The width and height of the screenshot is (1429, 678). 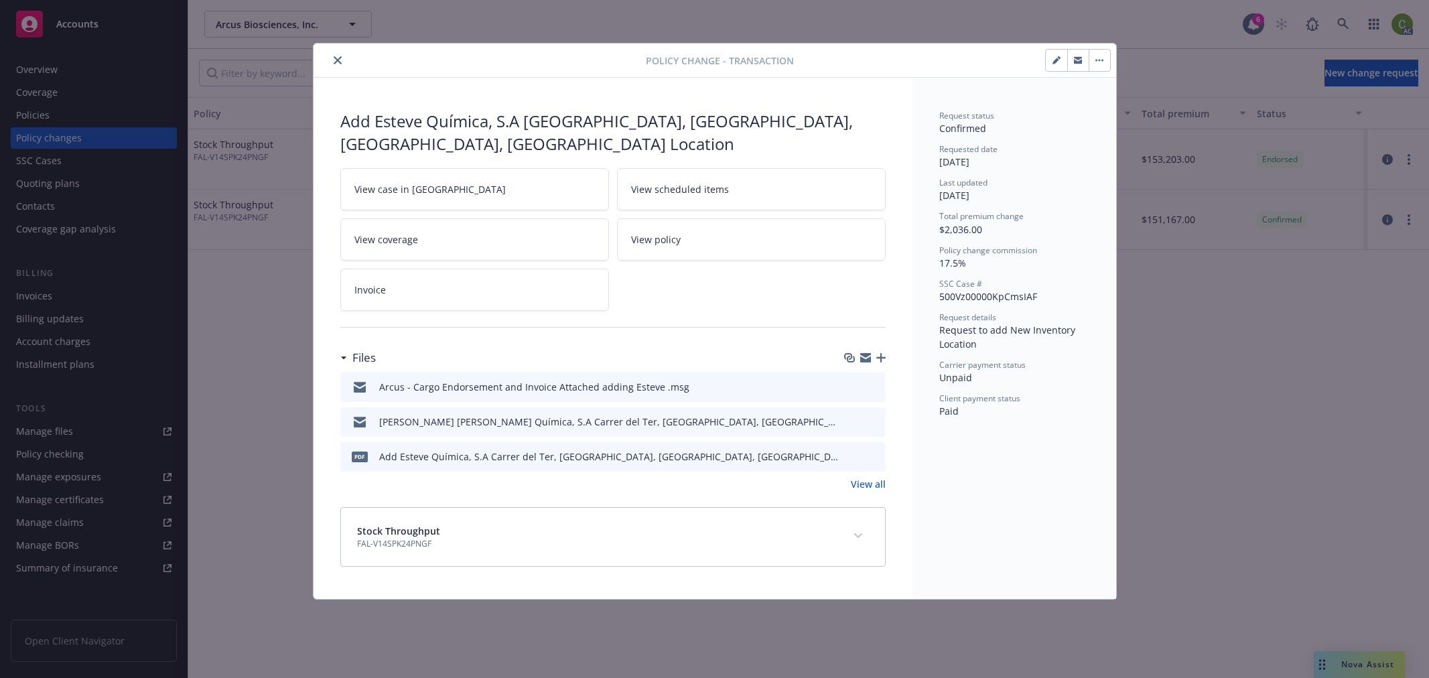 I want to click on span: Stock Throughput, so click(x=399, y=531).